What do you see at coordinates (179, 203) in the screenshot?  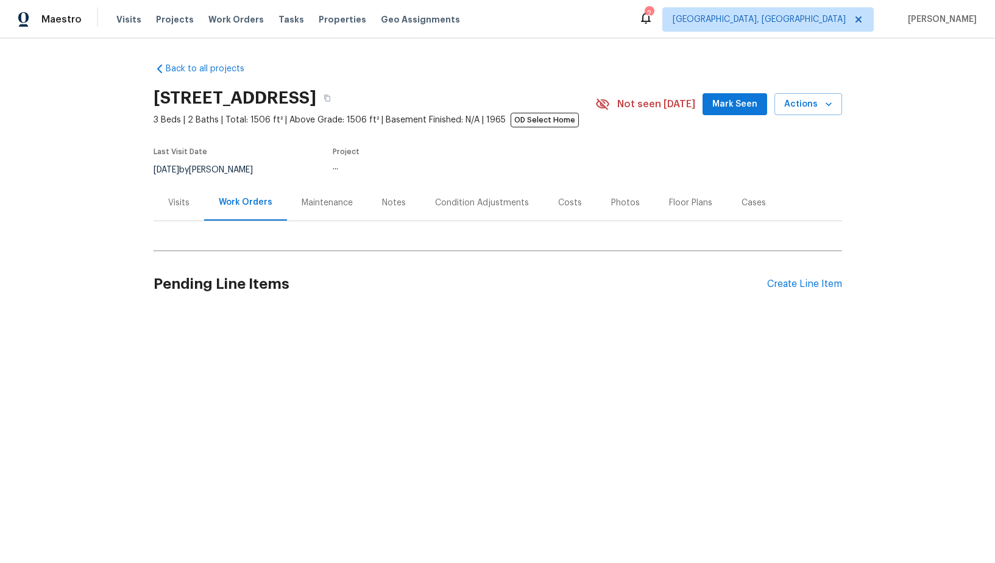 I see `div: Visits` at bounding box center [179, 203].